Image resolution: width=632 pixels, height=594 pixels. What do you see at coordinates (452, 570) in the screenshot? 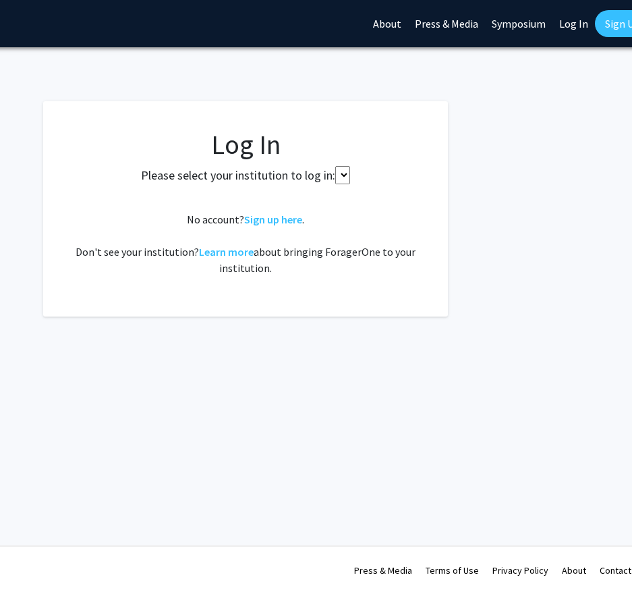
I see `a: Terms of Use` at bounding box center [452, 570].